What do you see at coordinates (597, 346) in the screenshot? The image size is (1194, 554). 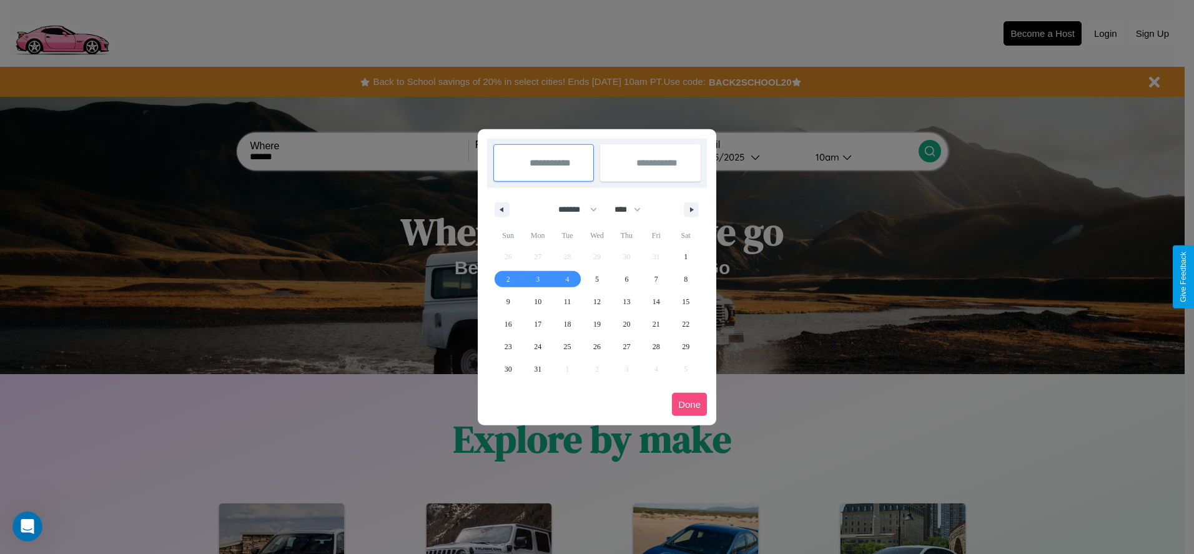 I see `span: 26` at bounding box center [597, 346].